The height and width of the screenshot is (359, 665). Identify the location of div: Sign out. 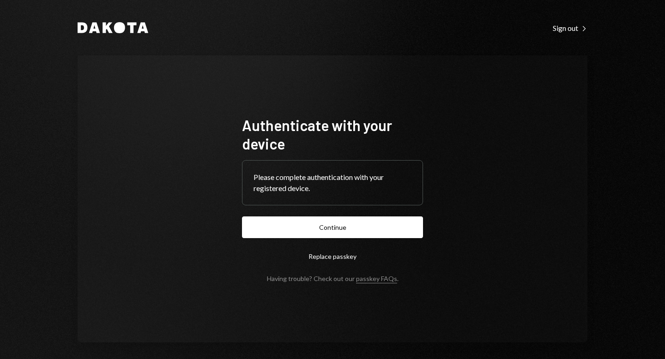
(570, 28).